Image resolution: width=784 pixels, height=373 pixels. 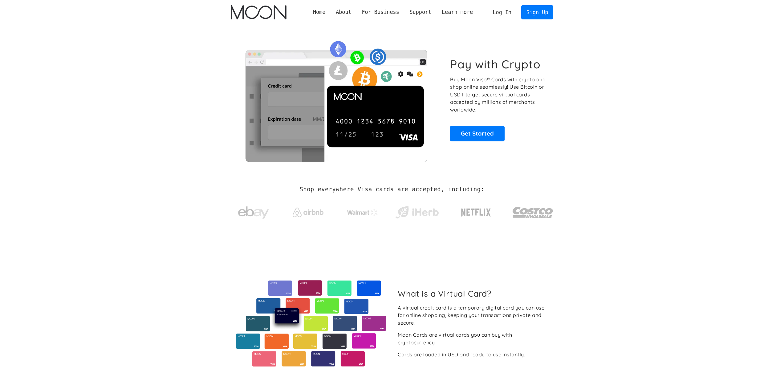 I want to click on a: Airbnb, so click(x=308, y=211).